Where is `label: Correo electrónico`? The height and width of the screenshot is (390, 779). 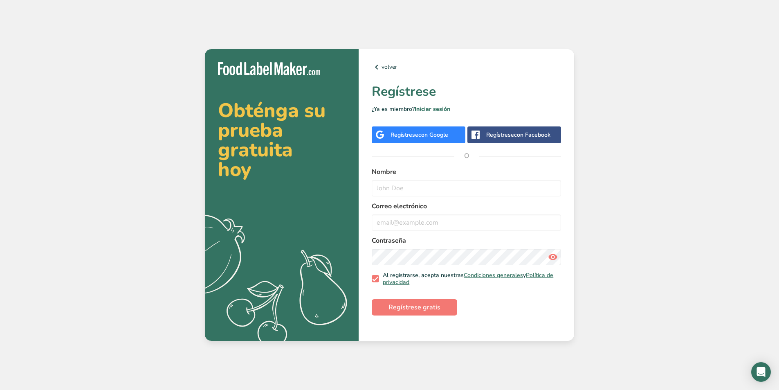
label: Correo electrónico is located at coordinates (466, 206).